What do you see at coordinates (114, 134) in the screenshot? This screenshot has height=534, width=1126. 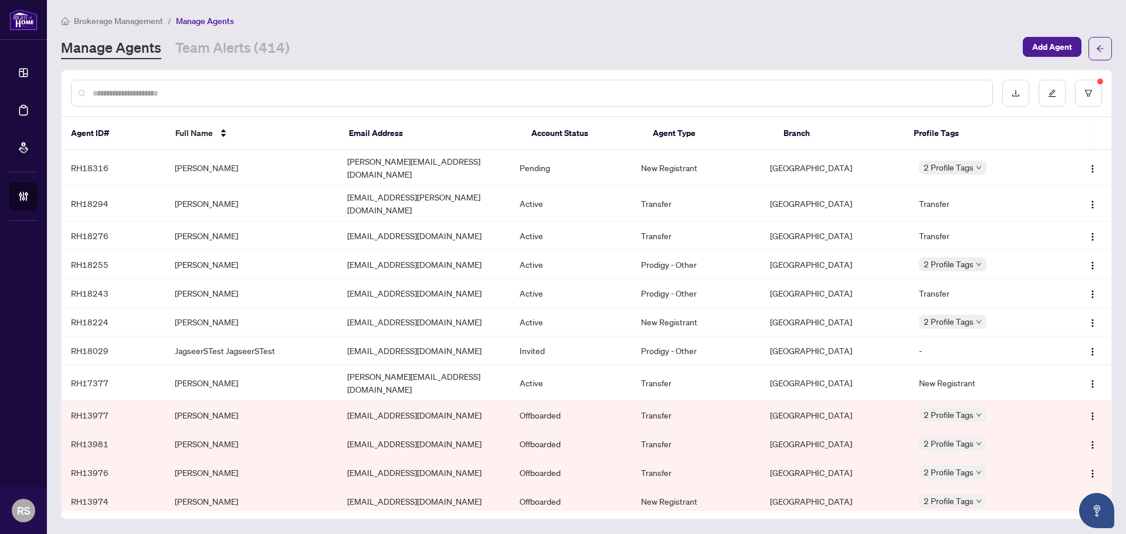 I see `th: Agent ID#` at bounding box center [114, 134].